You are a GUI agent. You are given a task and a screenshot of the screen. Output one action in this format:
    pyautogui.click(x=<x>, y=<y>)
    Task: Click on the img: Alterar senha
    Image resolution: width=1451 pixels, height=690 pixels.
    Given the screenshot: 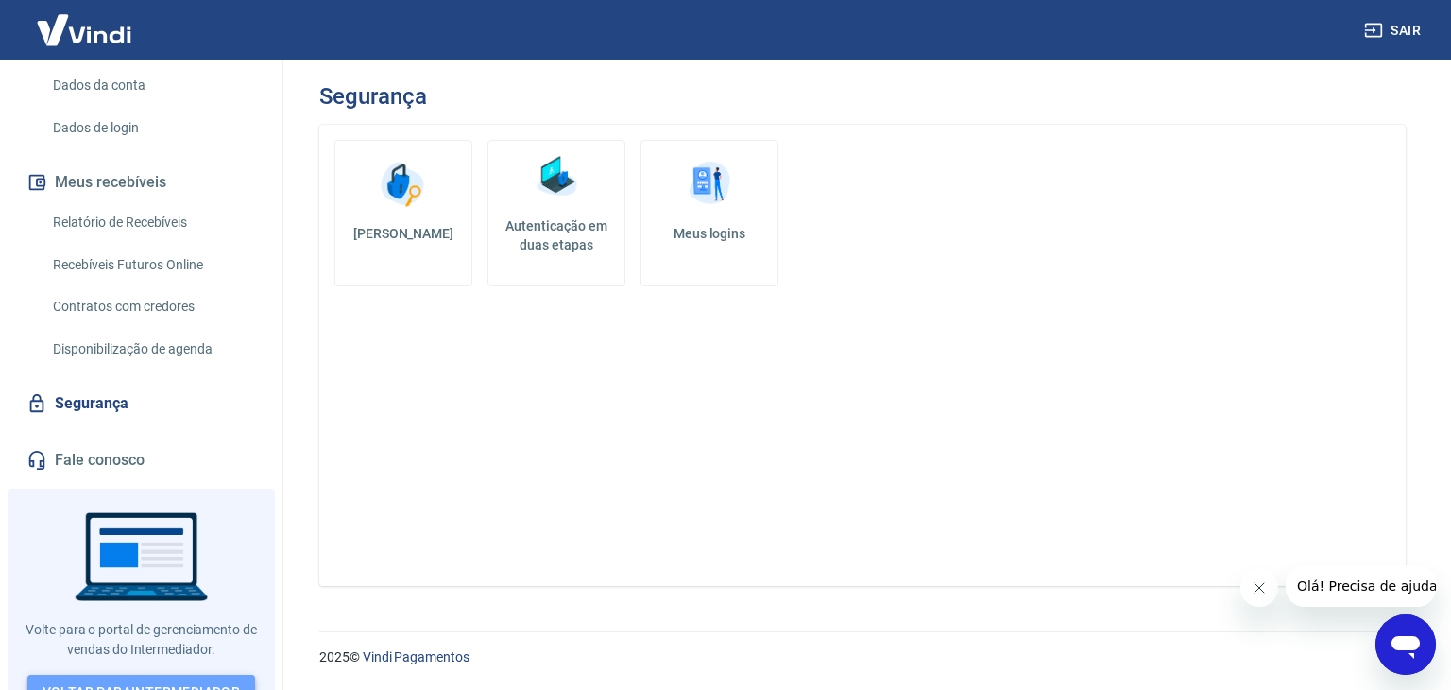 What is the action you would take?
    pyautogui.click(x=403, y=184)
    